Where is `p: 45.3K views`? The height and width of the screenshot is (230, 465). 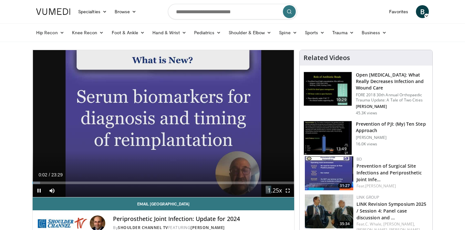 p: 45.3K views is located at coordinates (366, 113).